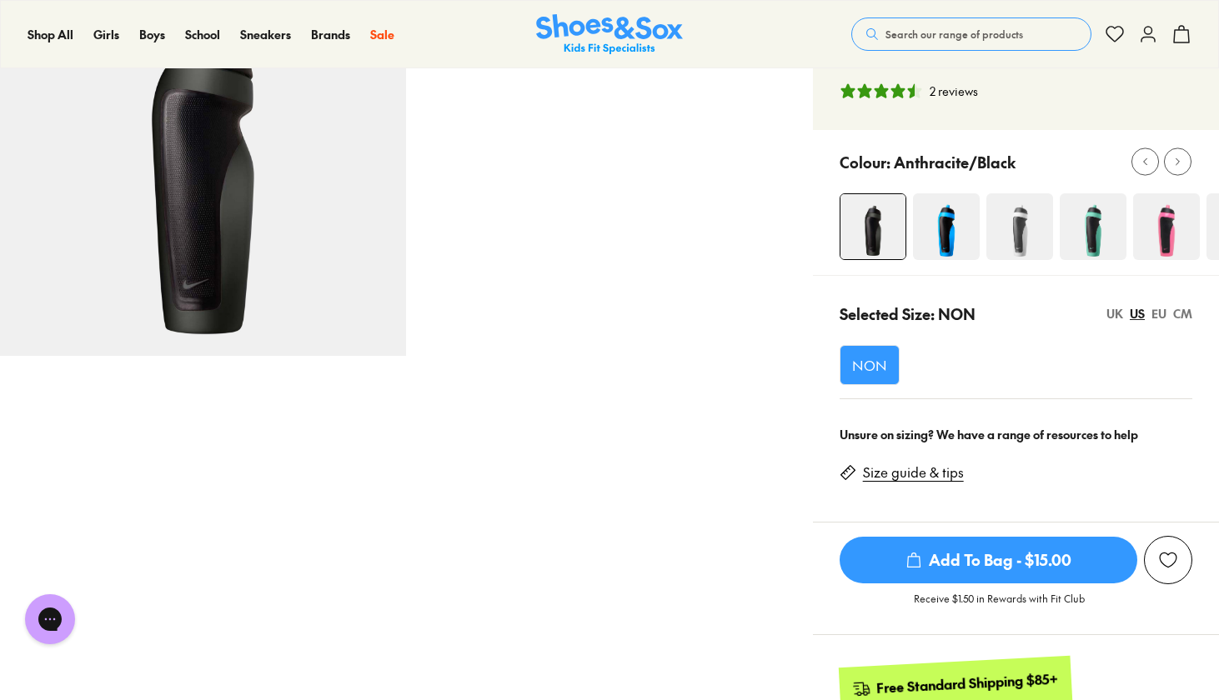  Describe the element at coordinates (946, 227) in the screenshot. I see `img: 4-343104_1` at that location.